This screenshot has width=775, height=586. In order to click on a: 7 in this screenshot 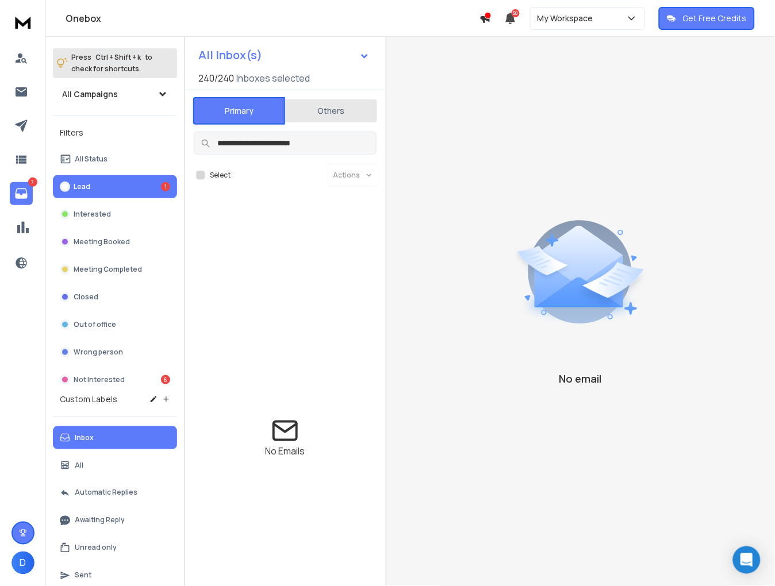, I will do `click(21, 194)`.